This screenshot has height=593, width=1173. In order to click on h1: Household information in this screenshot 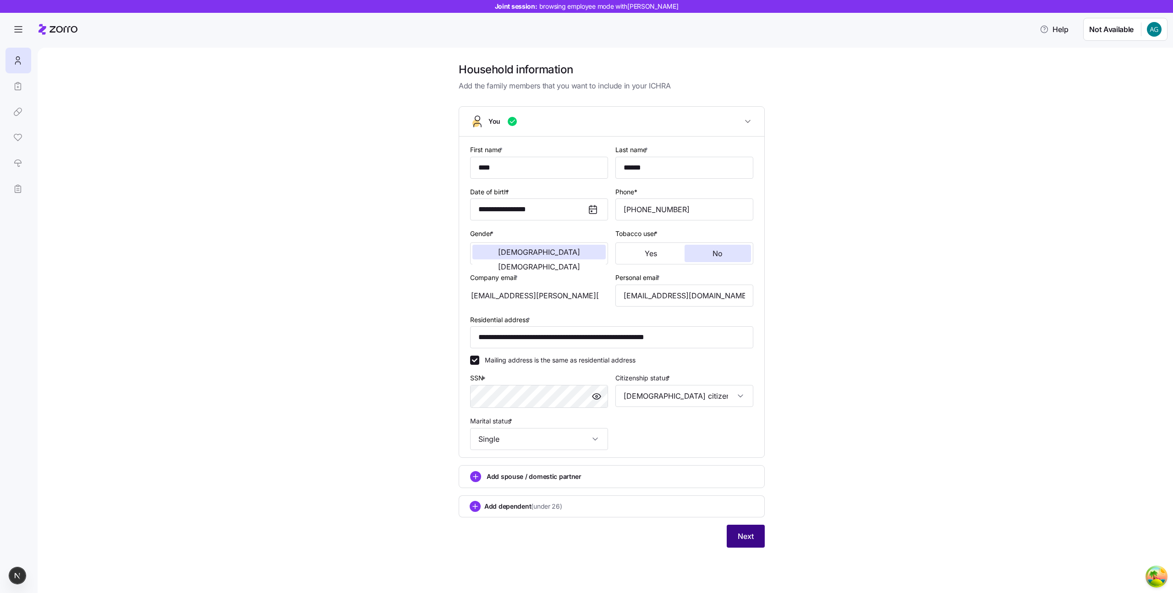, I will do `click(612, 69)`.